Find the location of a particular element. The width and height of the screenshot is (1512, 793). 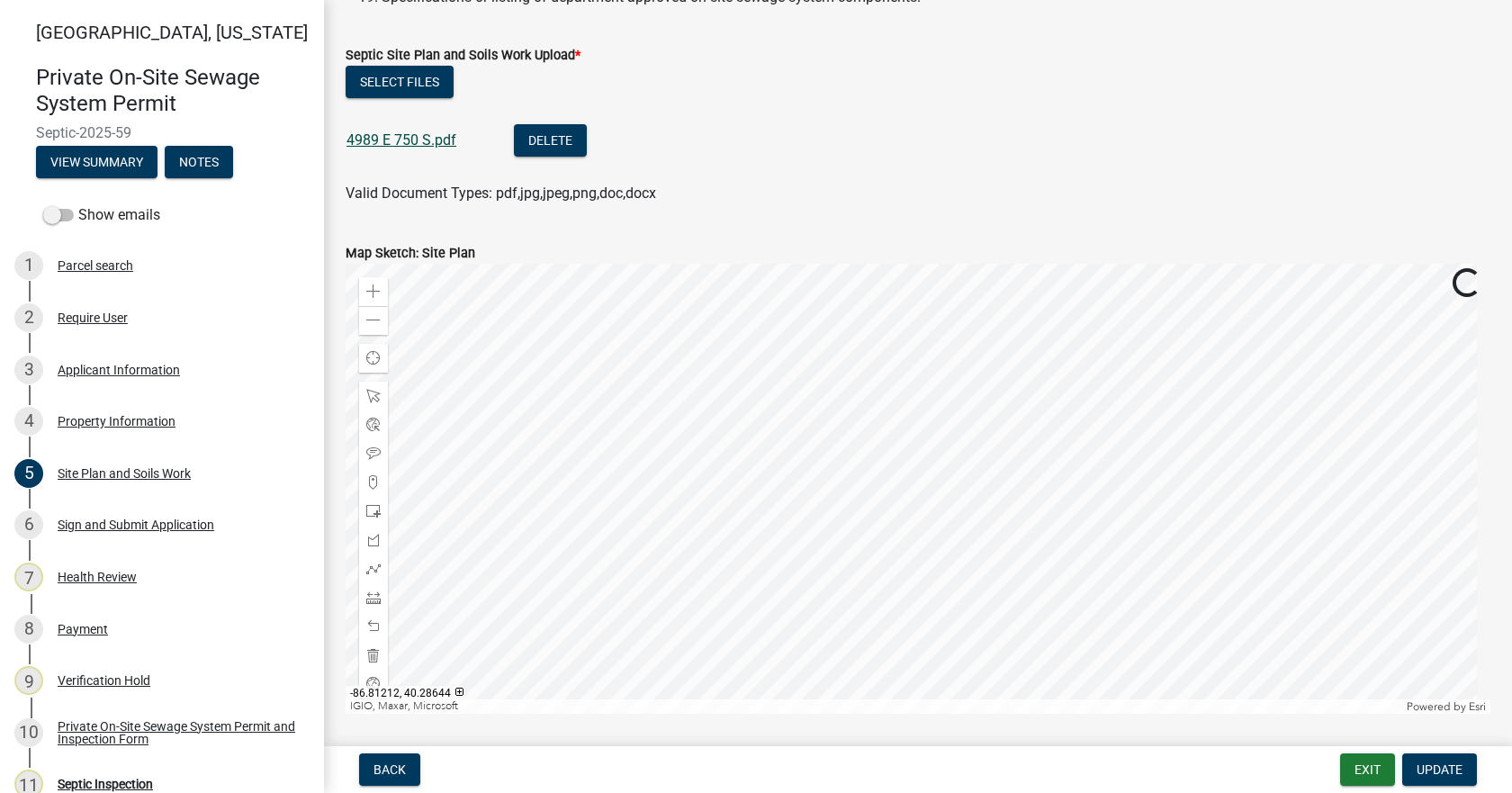

a: 4989 E 750 S.pdf is located at coordinates (401, 139).